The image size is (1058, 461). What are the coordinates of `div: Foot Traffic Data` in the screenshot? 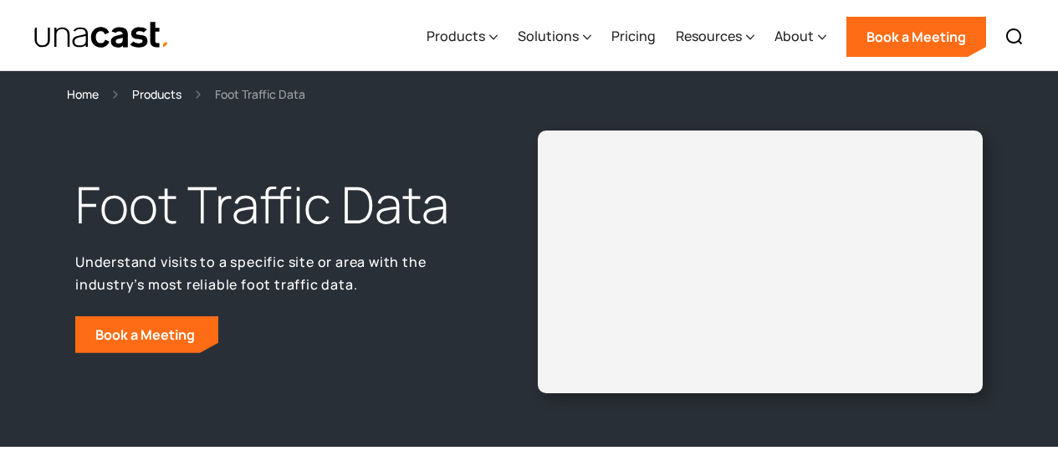 It's located at (260, 94).